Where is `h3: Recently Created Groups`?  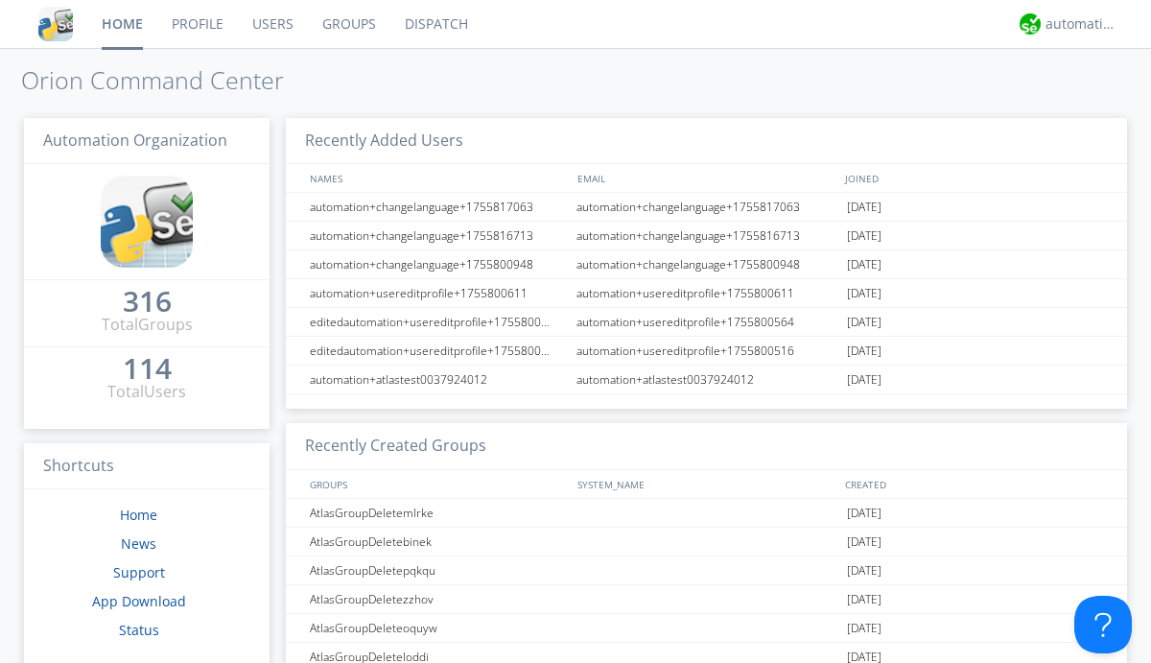 h3: Recently Created Groups is located at coordinates (706, 446).